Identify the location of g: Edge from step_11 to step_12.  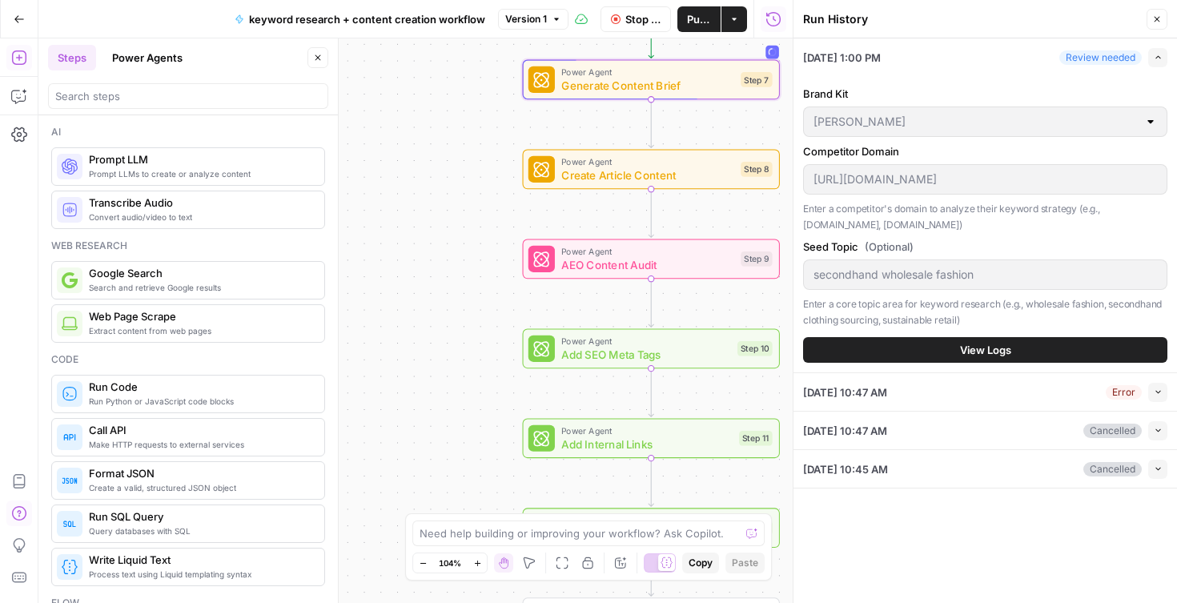
(651, 482).